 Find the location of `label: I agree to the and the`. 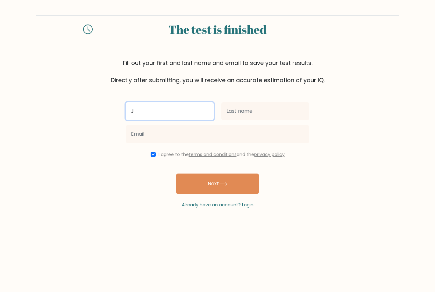

label: I agree to the and the is located at coordinates (222, 154).